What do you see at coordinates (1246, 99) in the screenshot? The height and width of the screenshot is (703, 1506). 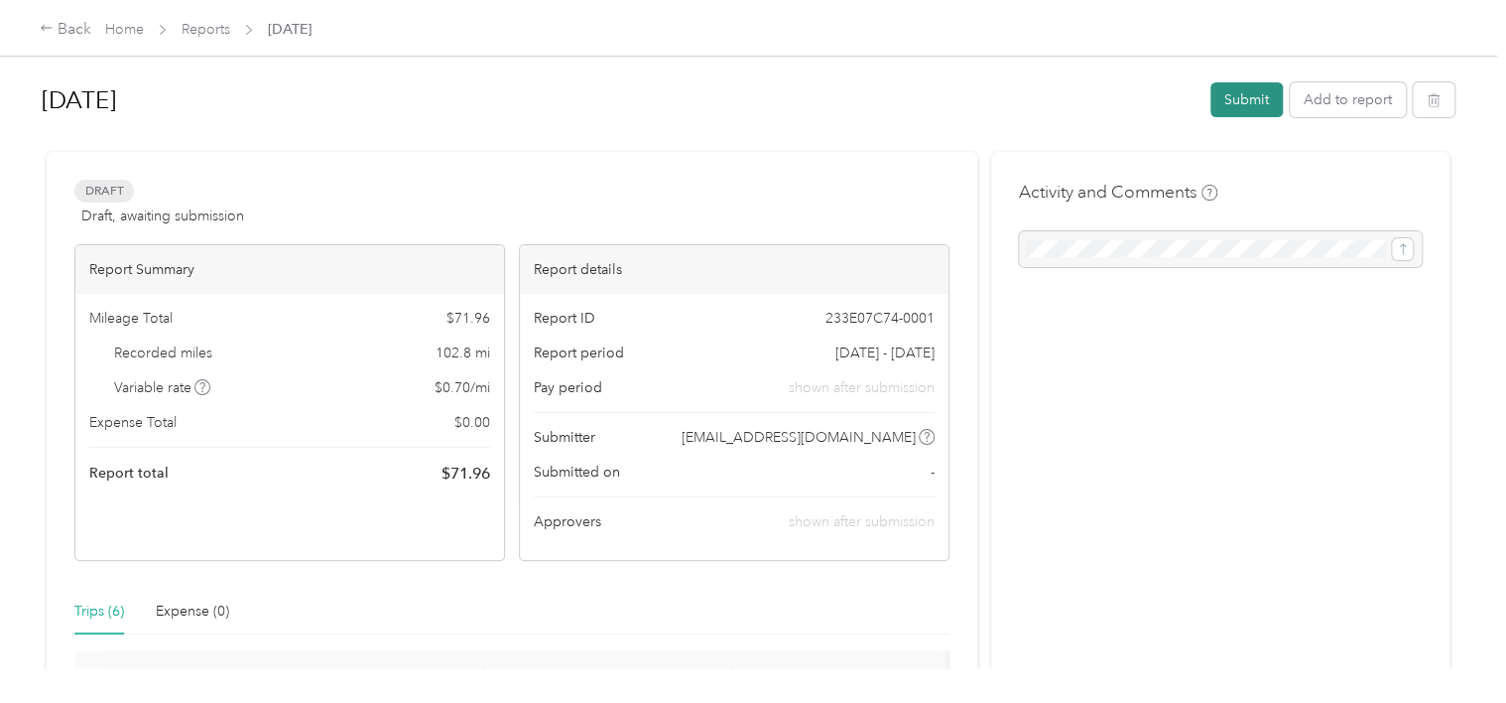 I see `button: Submit` at bounding box center [1246, 99].